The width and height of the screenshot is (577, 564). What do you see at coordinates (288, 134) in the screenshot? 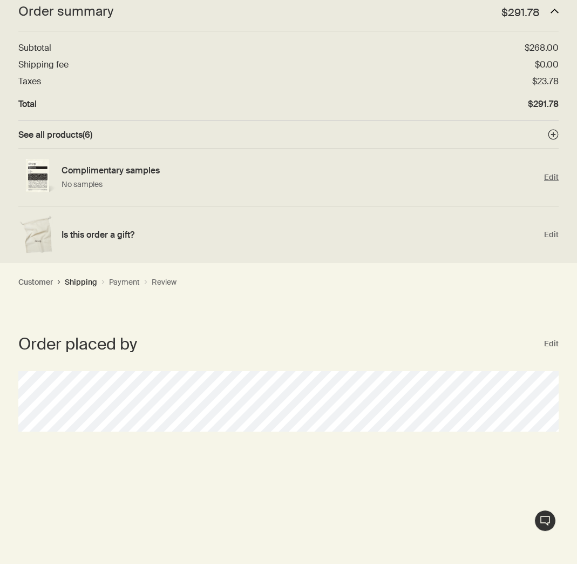
I see `button: See all products(6)` at bounding box center [288, 134].